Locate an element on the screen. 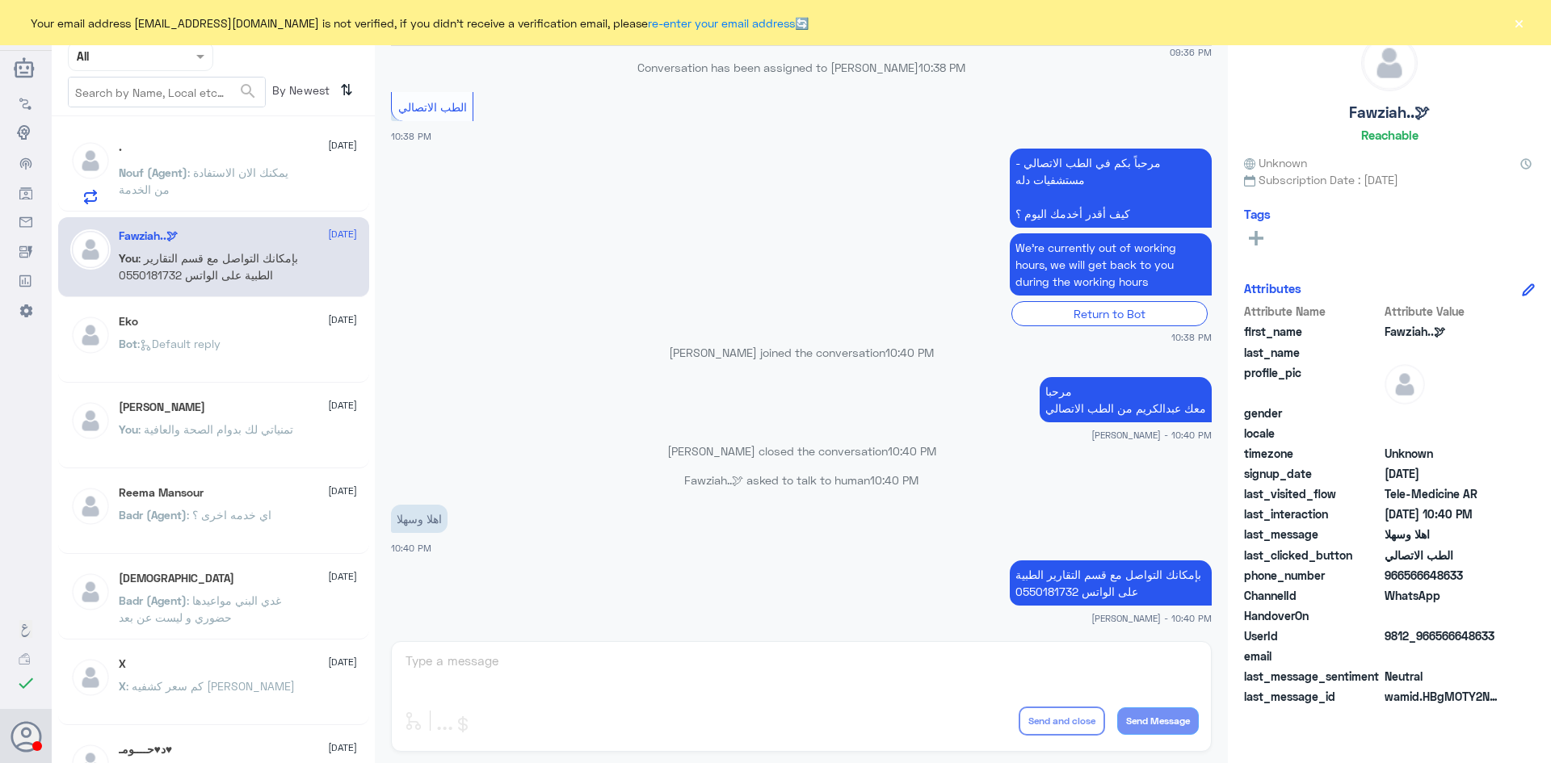 The width and height of the screenshot is (1551, 763). span: By Newest is located at coordinates (300, 93).